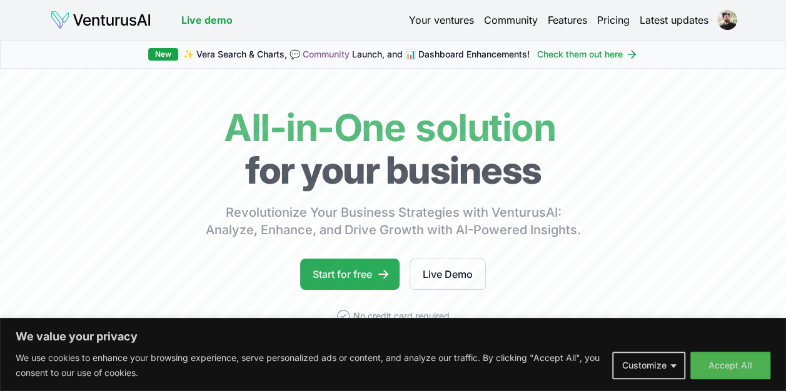  I want to click on a: Check them out here, so click(587, 54).